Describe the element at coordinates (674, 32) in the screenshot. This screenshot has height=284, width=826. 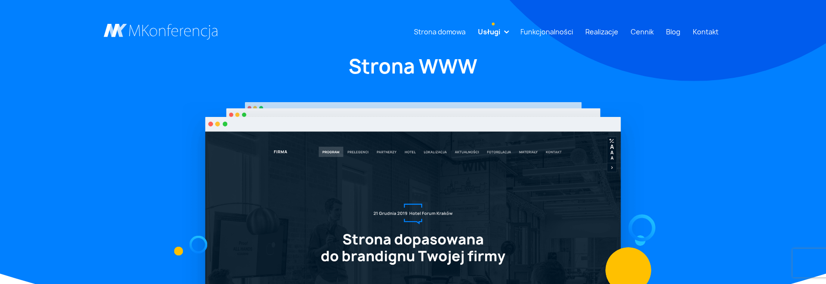
I see `a: Blog` at that location.